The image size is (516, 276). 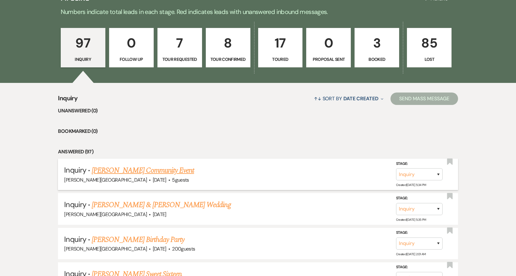 What do you see at coordinates (329, 48) in the screenshot?
I see `a: 0Proposal Sent` at bounding box center [329, 48].